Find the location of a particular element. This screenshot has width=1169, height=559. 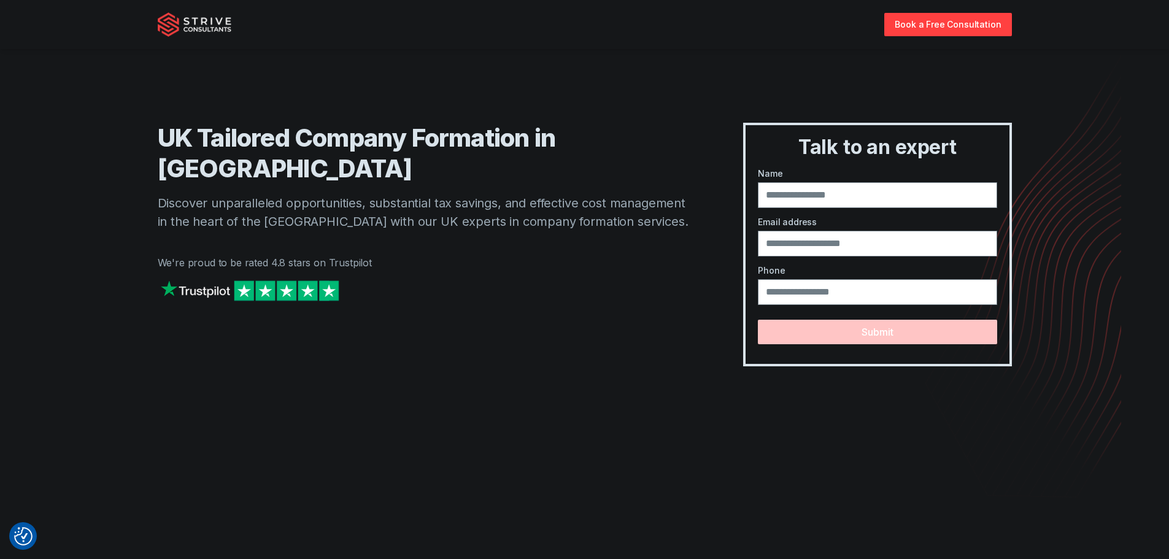

a: Book a Free Consultation is located at coordinates (948, 24).